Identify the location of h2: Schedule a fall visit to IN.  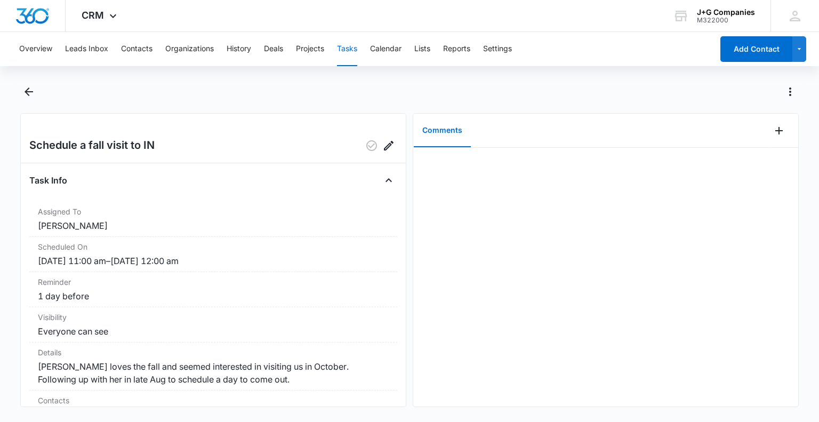
(92, 146).